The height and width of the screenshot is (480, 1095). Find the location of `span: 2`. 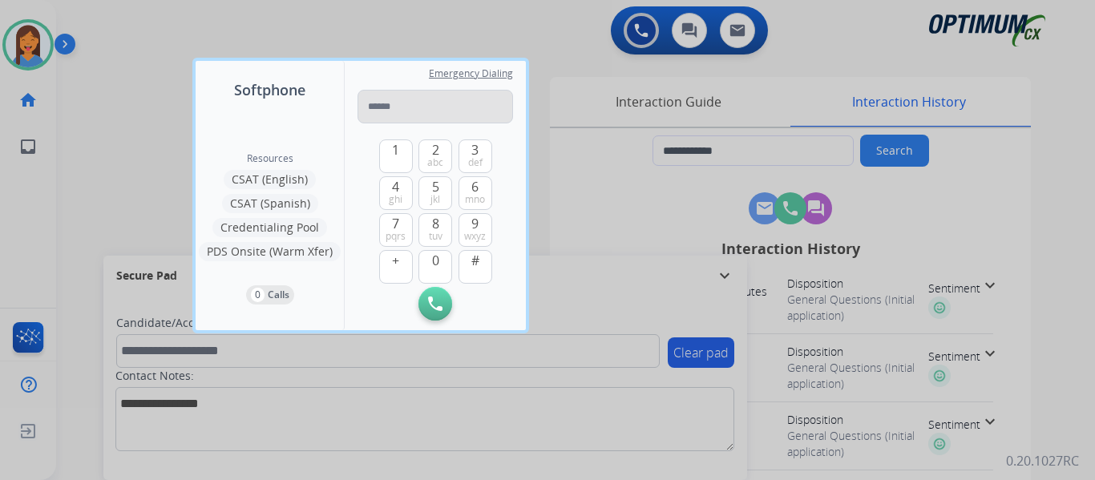

span: 2 is located at coordinates (435, 150).